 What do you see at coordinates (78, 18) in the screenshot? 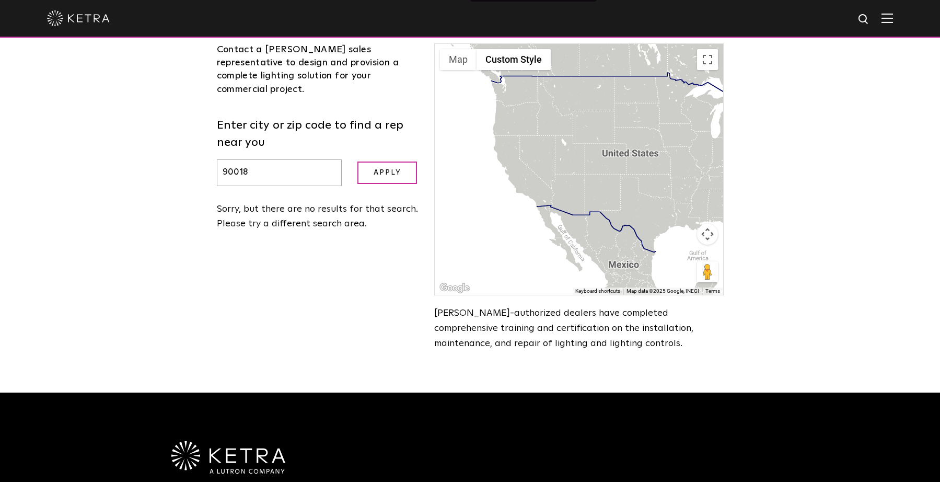
I see `img: ketra-logo-2019-white` at bounding box center [78, 18].